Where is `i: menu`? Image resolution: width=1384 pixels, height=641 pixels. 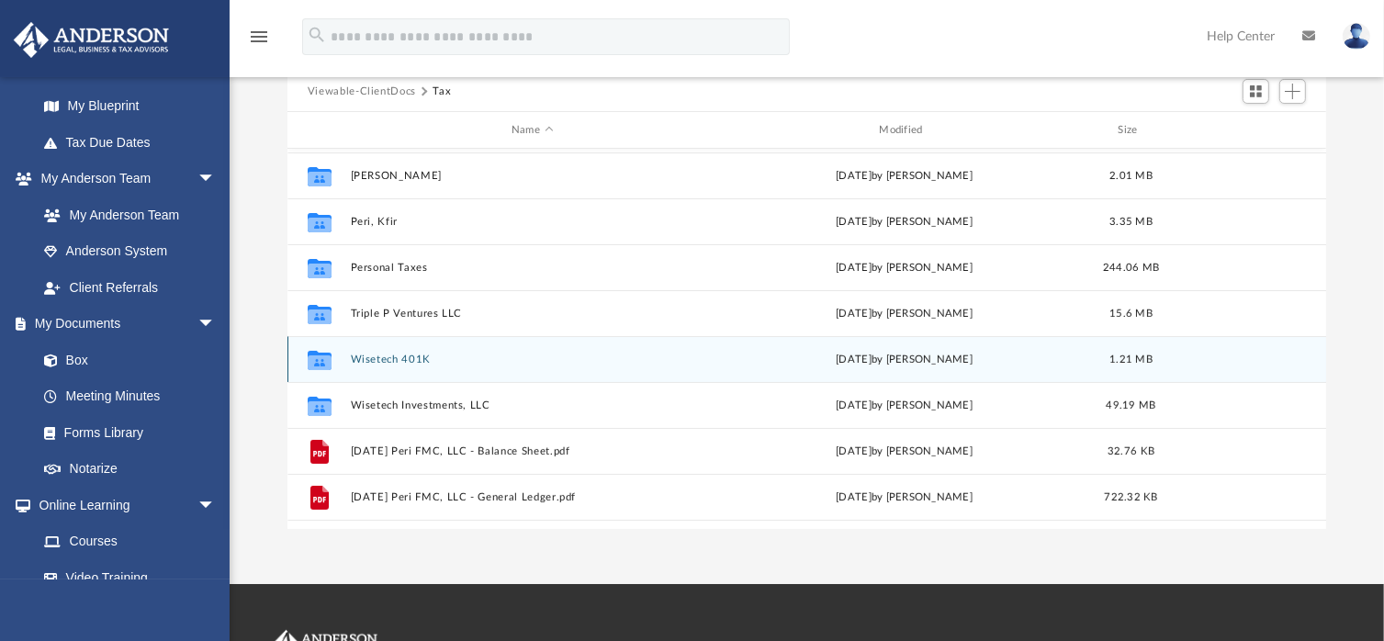
i: menu is located at coordinates (259, 37).